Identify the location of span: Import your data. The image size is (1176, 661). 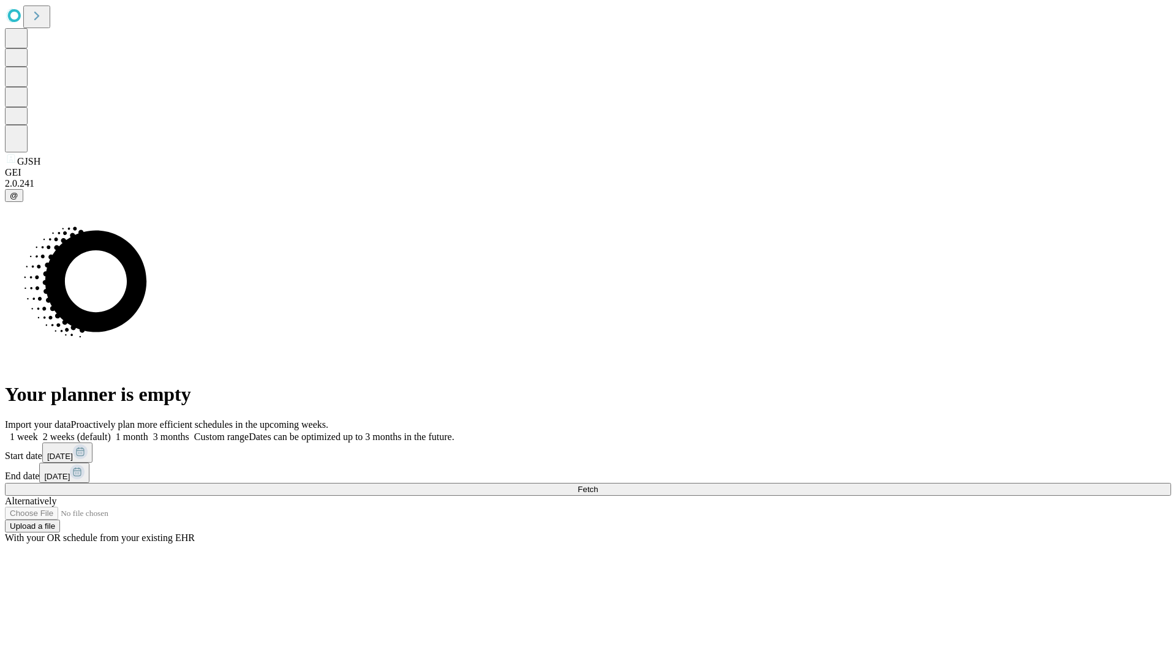
(38, 424).